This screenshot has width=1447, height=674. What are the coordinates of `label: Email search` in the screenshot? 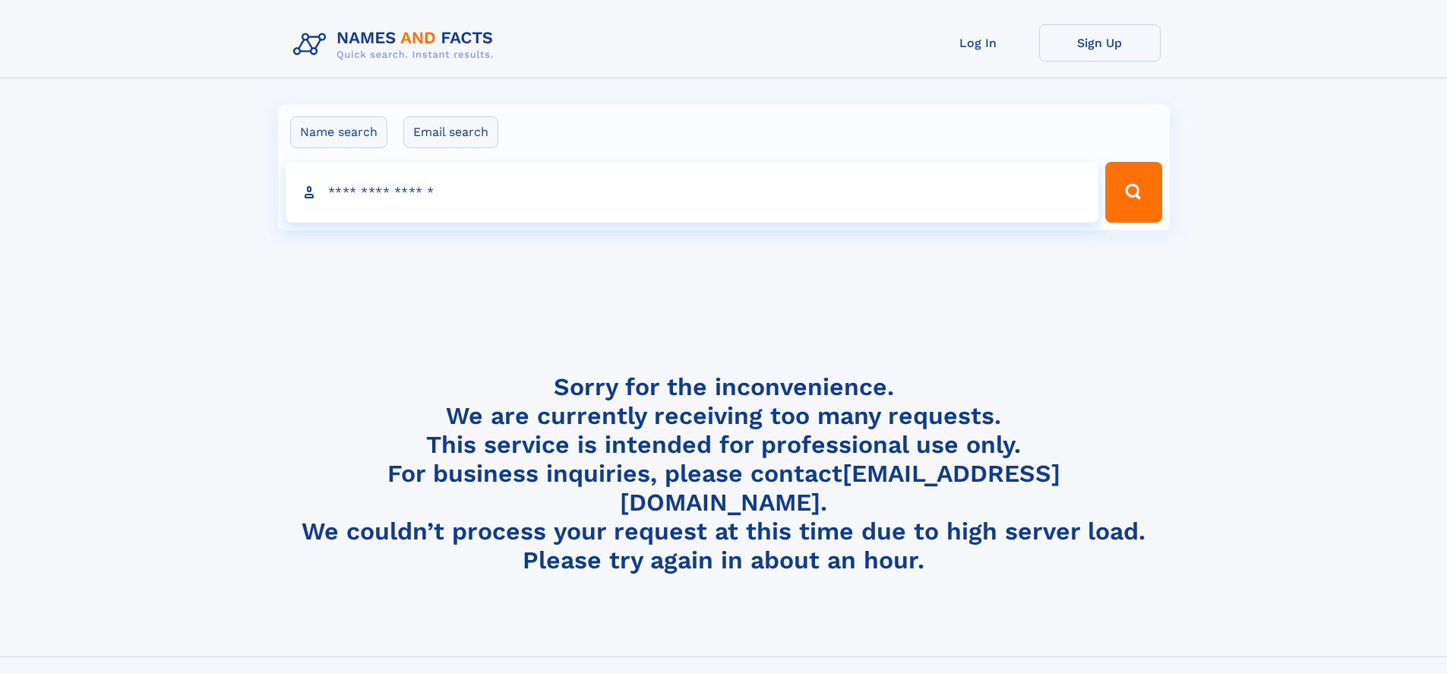 It's located at (450, 132).